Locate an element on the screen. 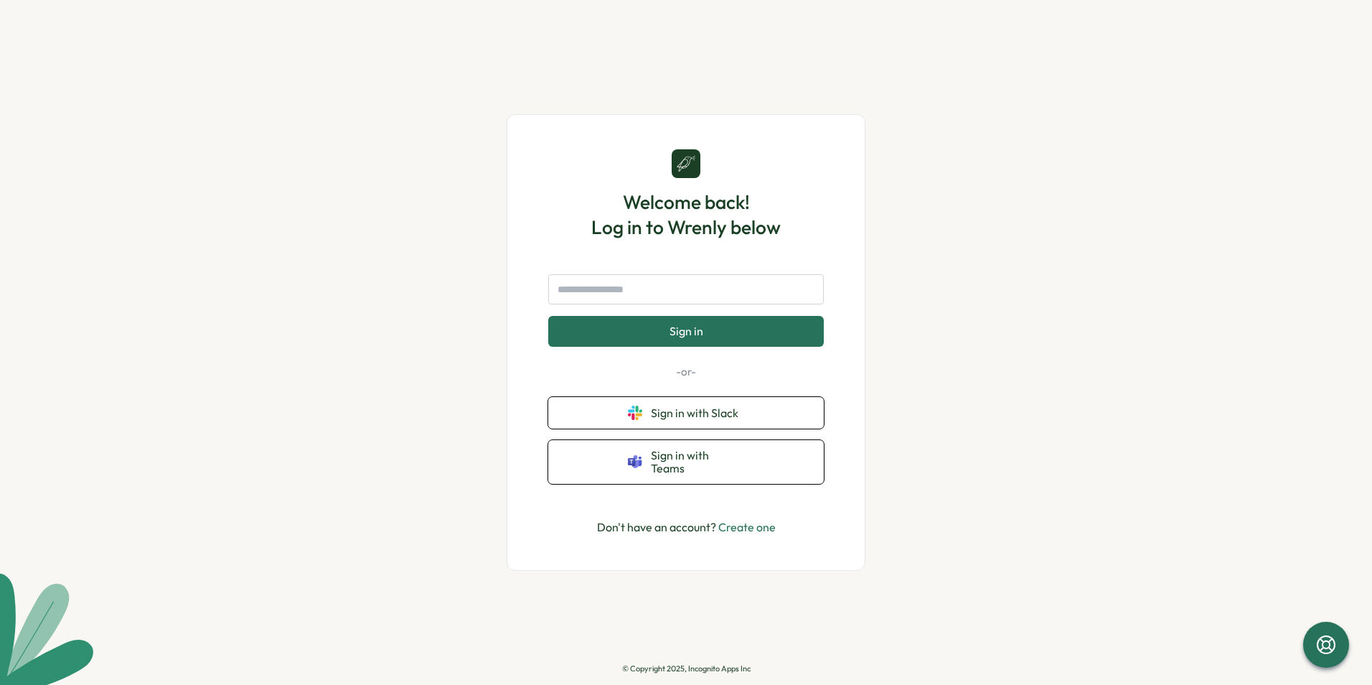 The width and height of the screenshot is (1372, 685). button: Sign in is located at coordinates (686, 331).